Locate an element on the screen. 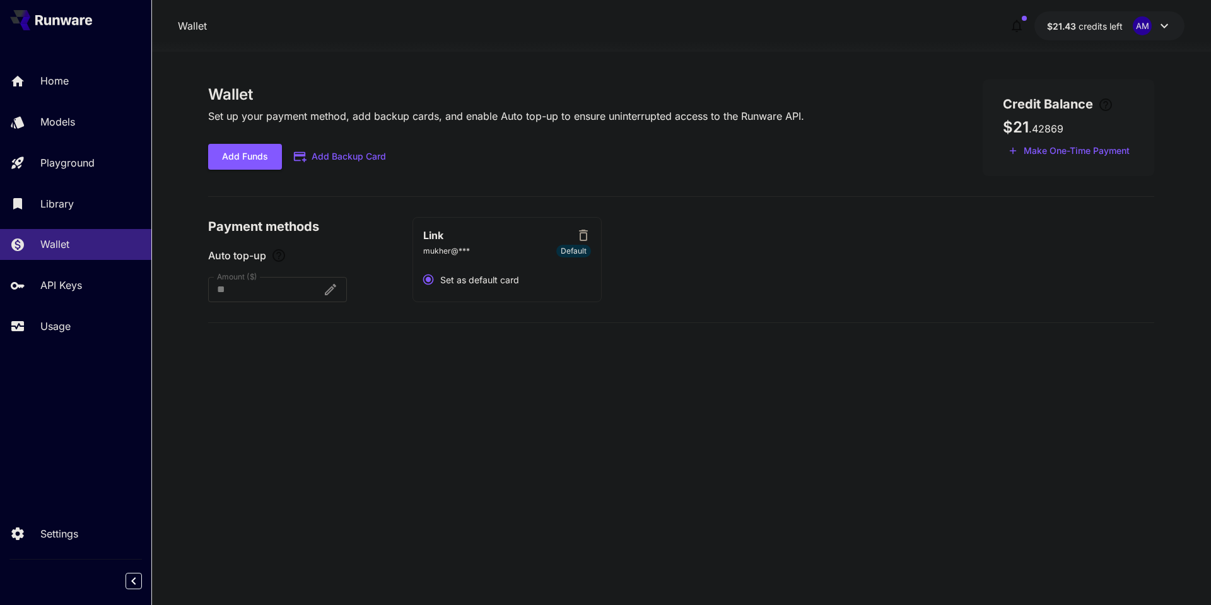  p: Home is located at coordinates (54, 81).